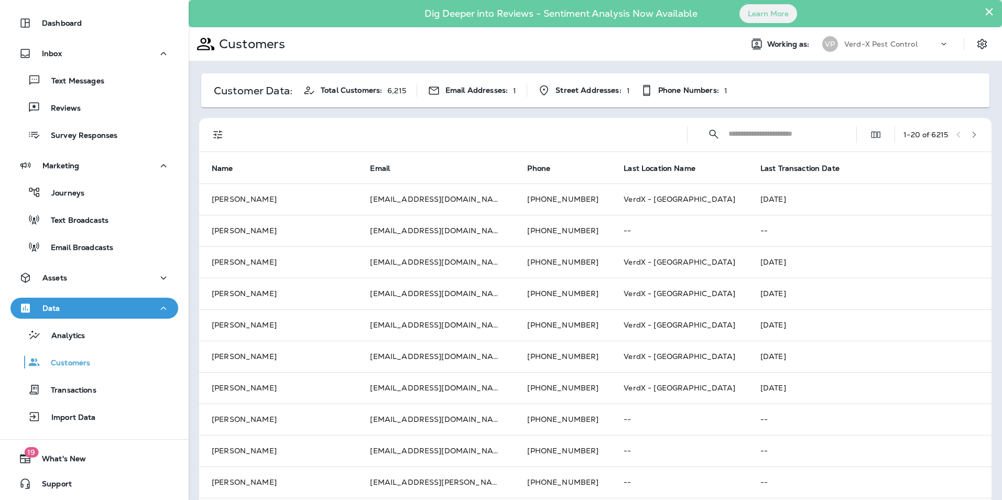 The width and height of the screenshot is (1002, 500). Describe the element at coordinates (74, 221) in the screenshot. I see `p: Text Broadcasts` at that location.